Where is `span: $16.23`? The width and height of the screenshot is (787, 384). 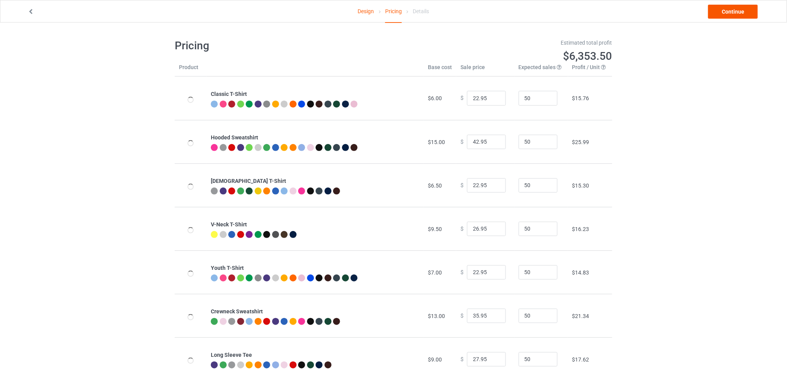 span: $16.23 is located at coordinates (581, 229).